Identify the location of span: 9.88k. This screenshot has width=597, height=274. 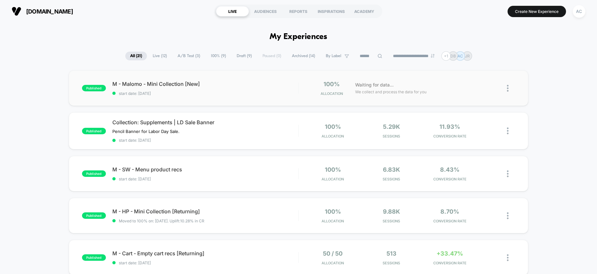
(391, 212).